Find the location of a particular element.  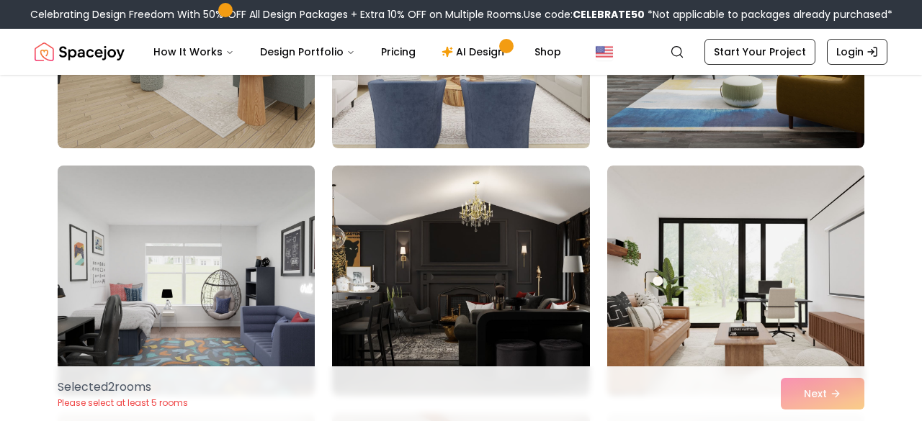

a: Shop is located at coordinates (547, 52).